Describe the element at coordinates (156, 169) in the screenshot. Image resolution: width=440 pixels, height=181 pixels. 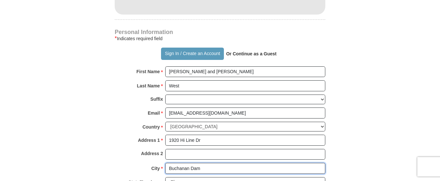
I see `strong: City` at that location.